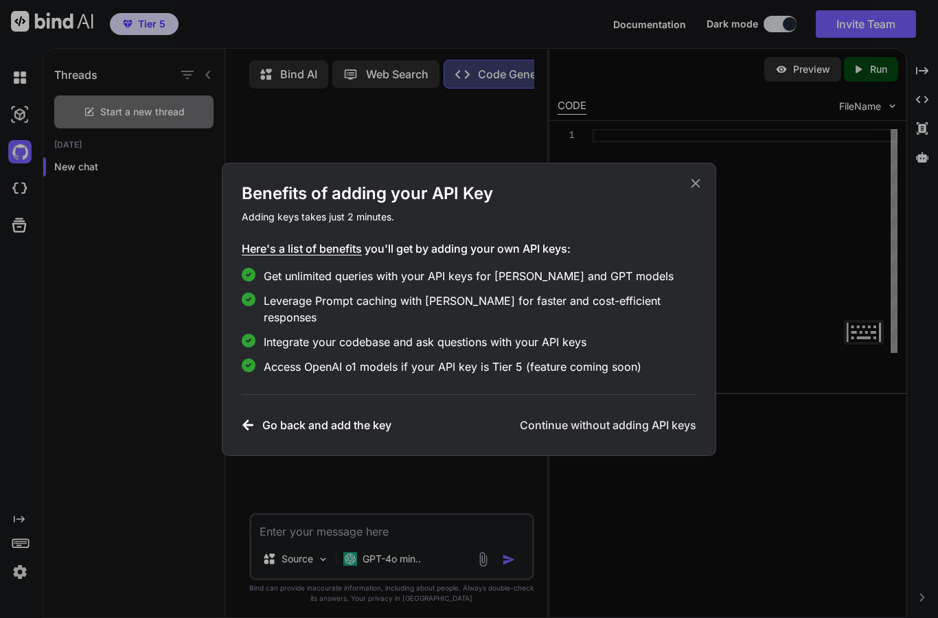 The width and height of the screenshot is (938, 618). Describe the element at coordinates (425, 342) in the screenshot. I see `span: Integrate your codebase and ask questions with your API keys` at that location.